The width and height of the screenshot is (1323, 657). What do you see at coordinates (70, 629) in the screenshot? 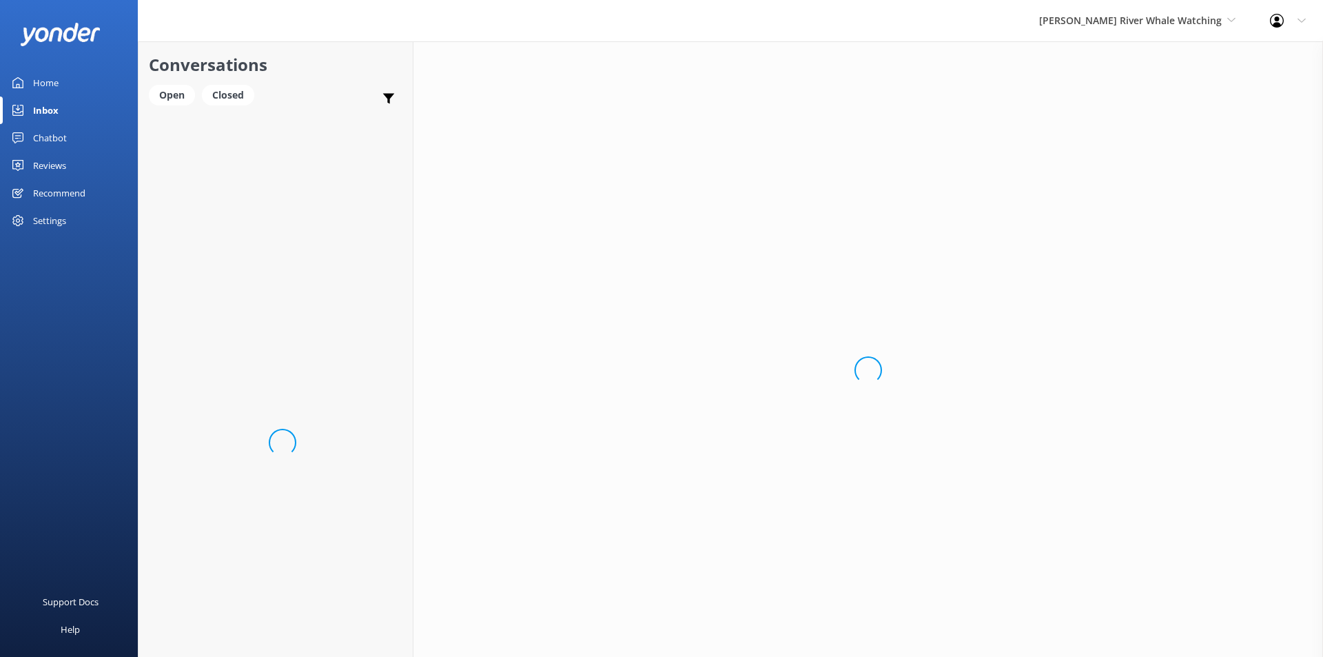
I see `div: Help` at bounding box center [70, 629].